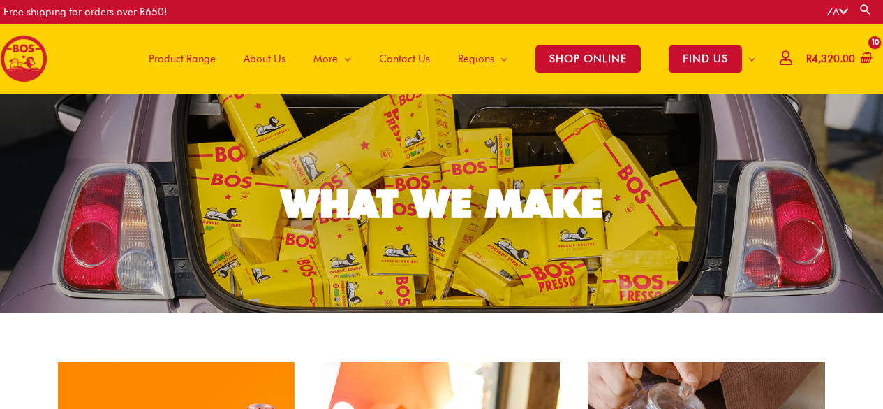  What do you see at coordinates (182, 59) in the screenshot?
I see `a: Product Range` at bounding box center [182, 59].